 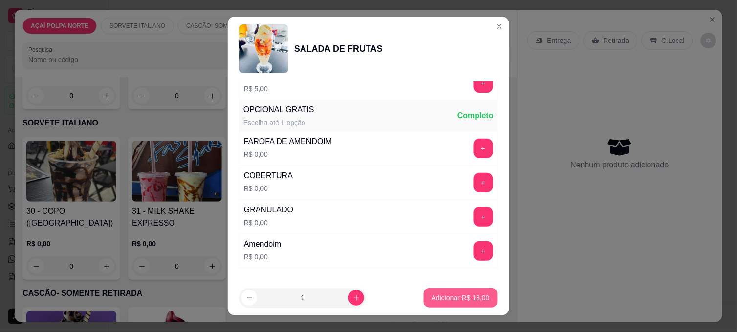 What do you see at coordinates (356, 298) in the screenshot?
I see `button: increase-product-quantity` at bounding box center [356, 298].